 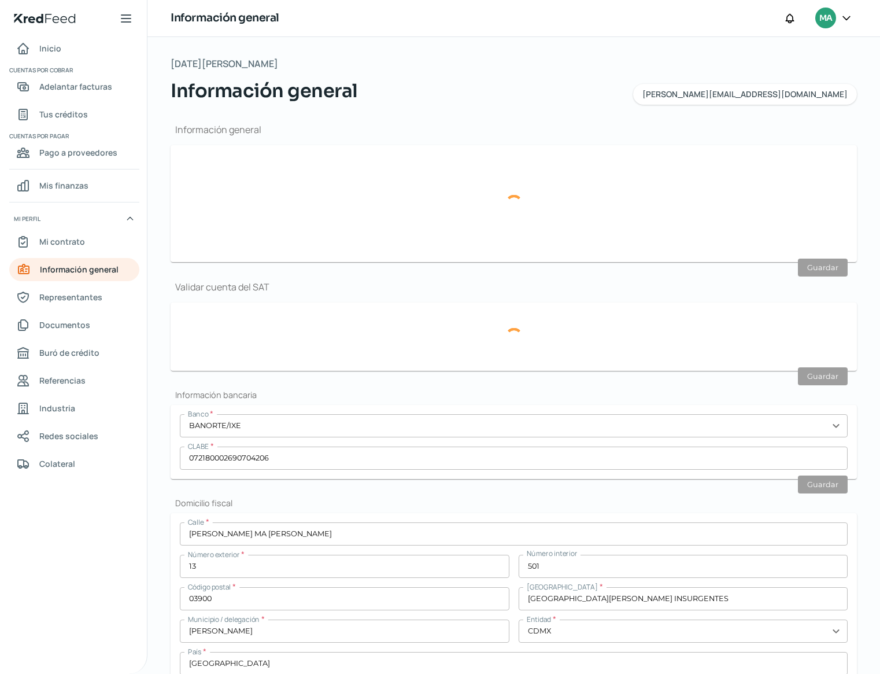 I want to click on a: Tus créditos, so click(x=74, y=115).